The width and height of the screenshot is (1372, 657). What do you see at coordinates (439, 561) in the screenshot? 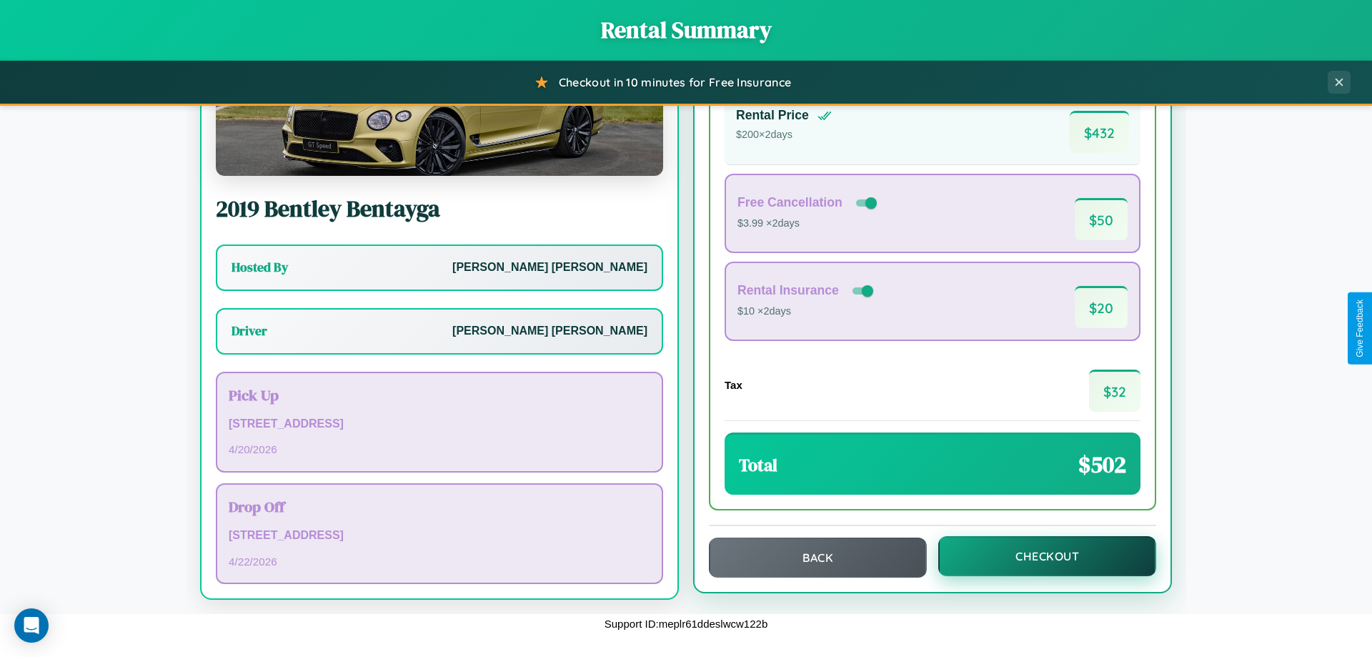
I see `p: 4 / 22 / 2026` at bounding box center [439, 561].